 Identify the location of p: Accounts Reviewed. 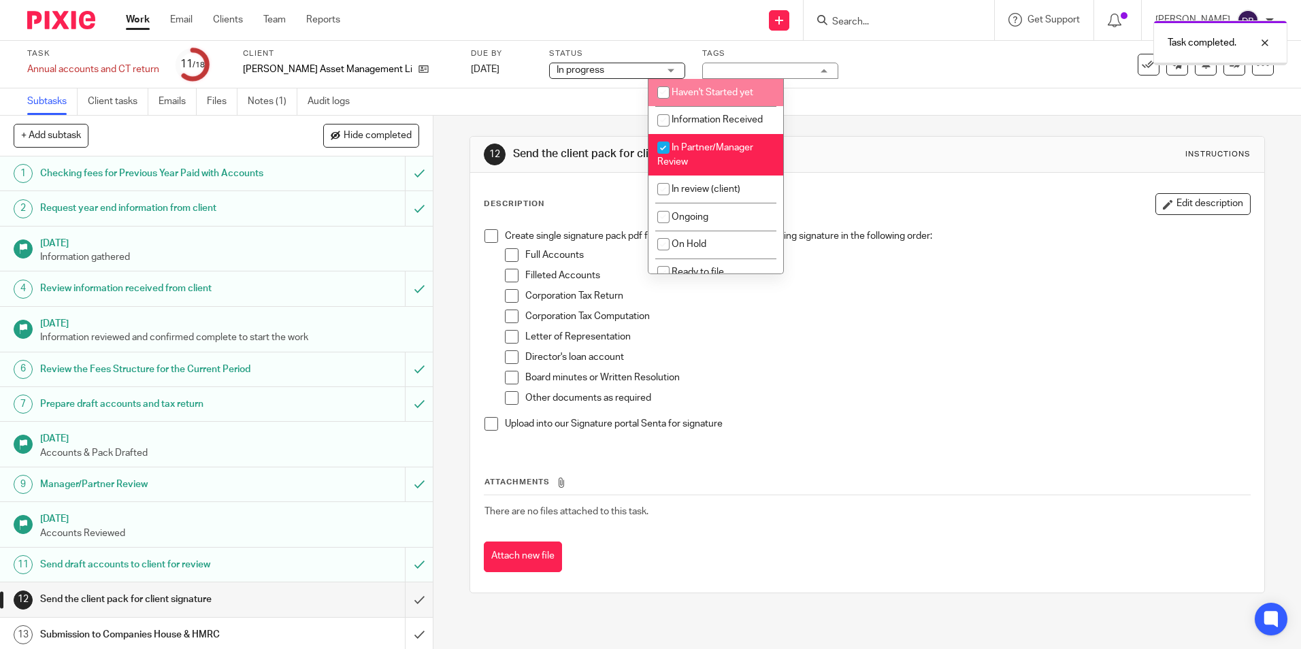
(230, 534).